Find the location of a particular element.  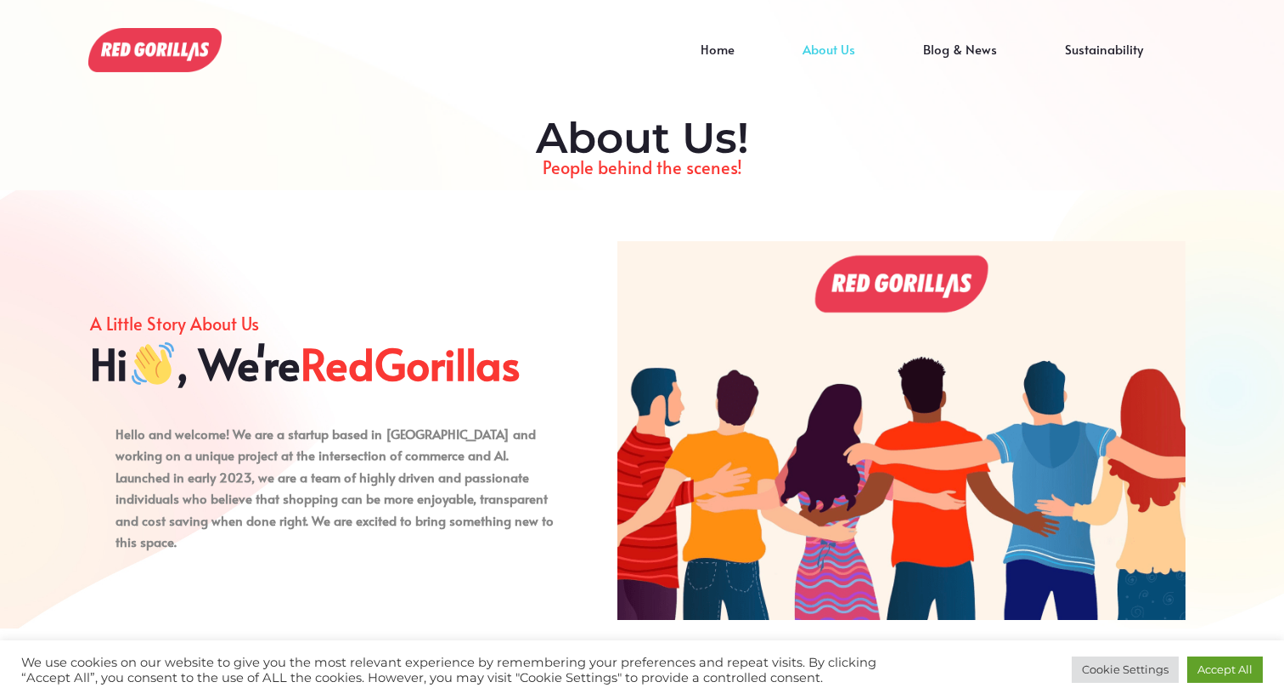

a: Blog & News is located at coordinates (960, 62).